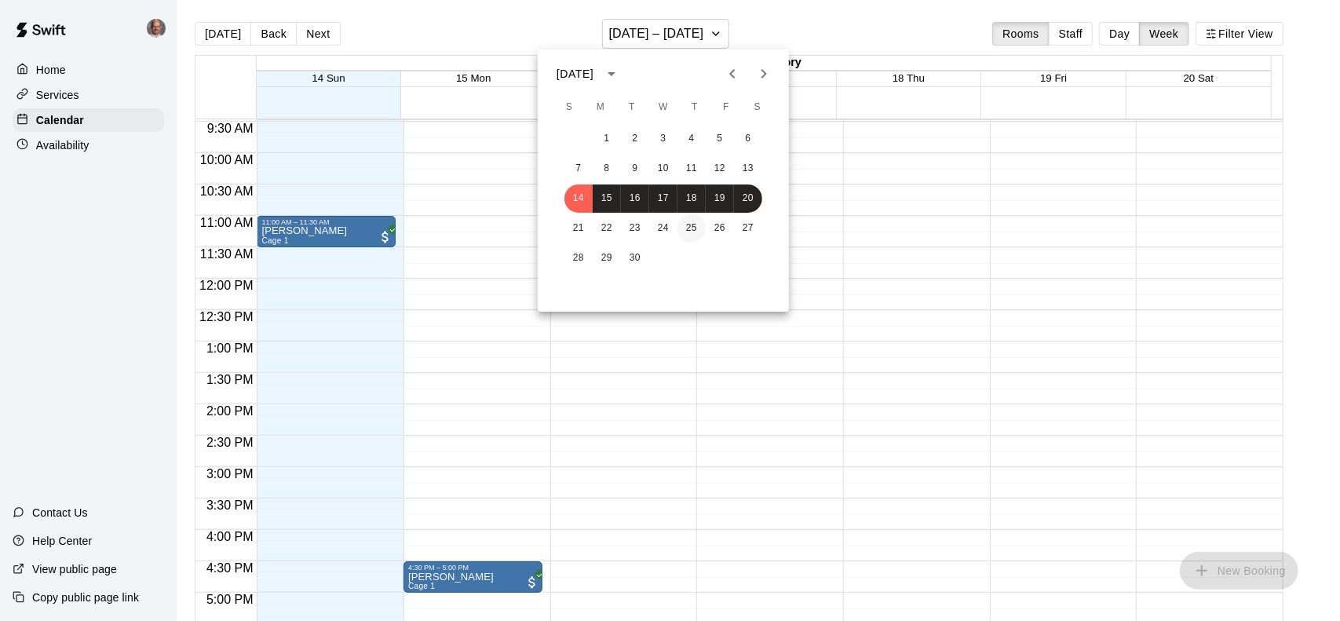  I want to click on button: 13, so click(748, 169).